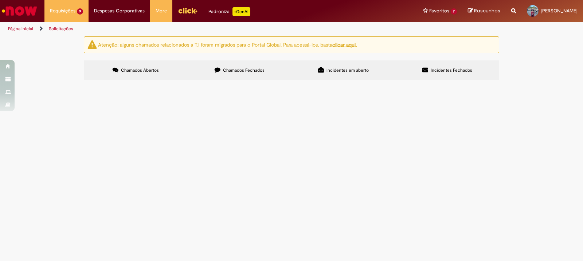 The width and height of the screenshot is (583, 261). I want to click on span: Incidentes Fechados, so click(452, 70).